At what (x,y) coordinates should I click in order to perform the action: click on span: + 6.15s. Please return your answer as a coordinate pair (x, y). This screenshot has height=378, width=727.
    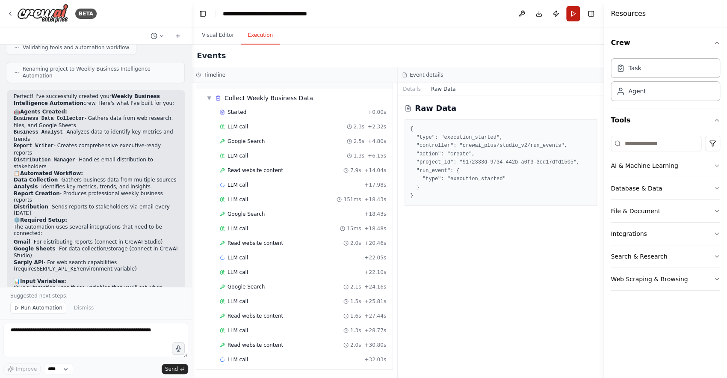
    Looking at the image, I should click on (377, 156).